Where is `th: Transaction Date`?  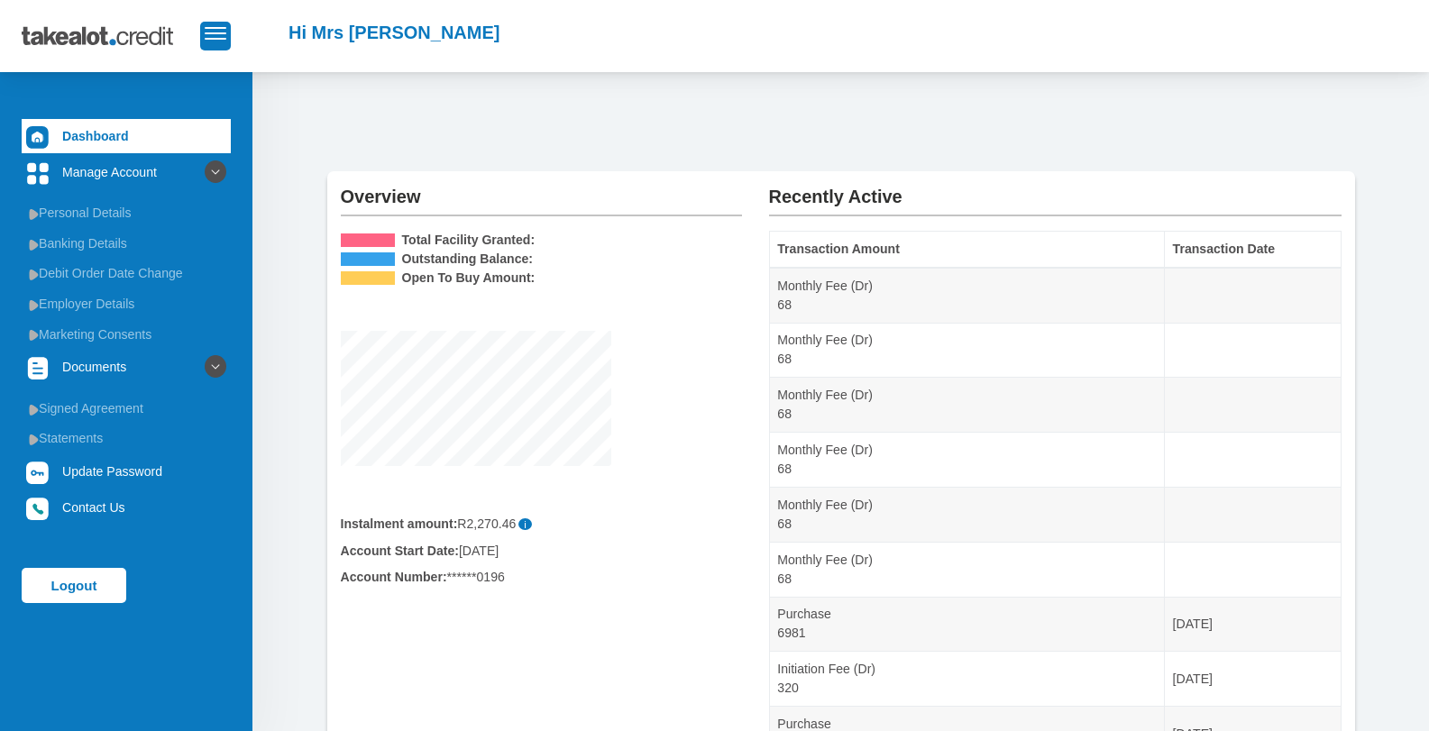 th: Transaction Date is located at coordinates (1252, 250).